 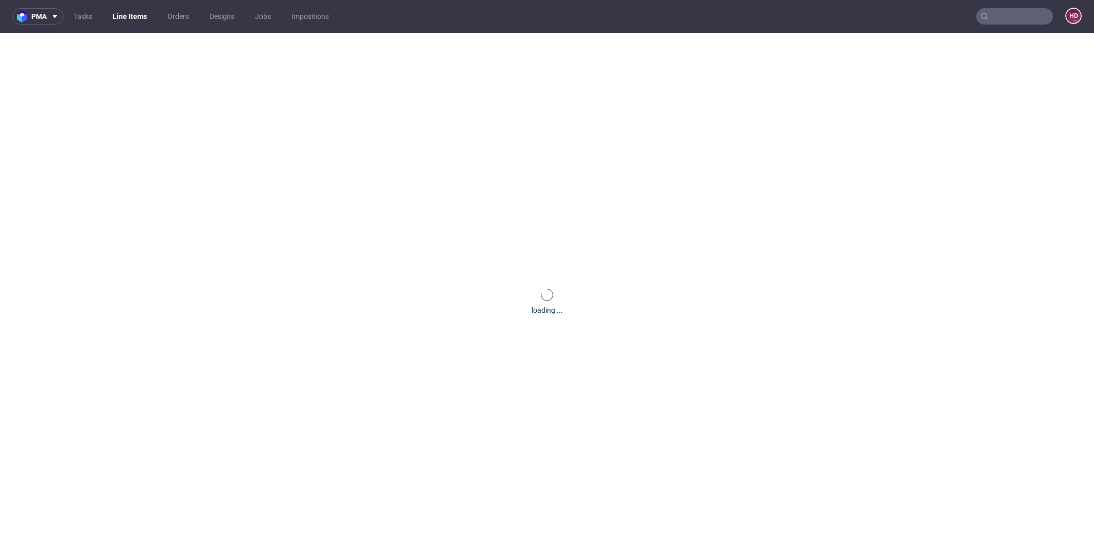 I want to click on a: Jobs, so click(x=263, y=16).